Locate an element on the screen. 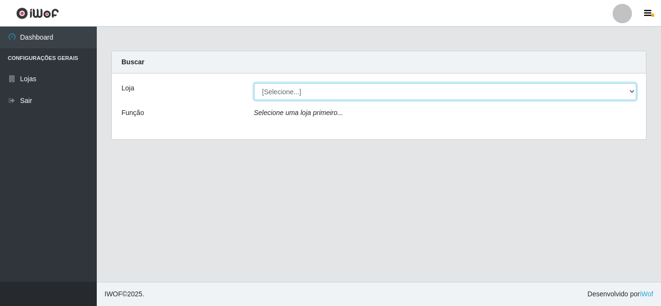  img: CoreUI Logo is located at coordinates (37, 13).